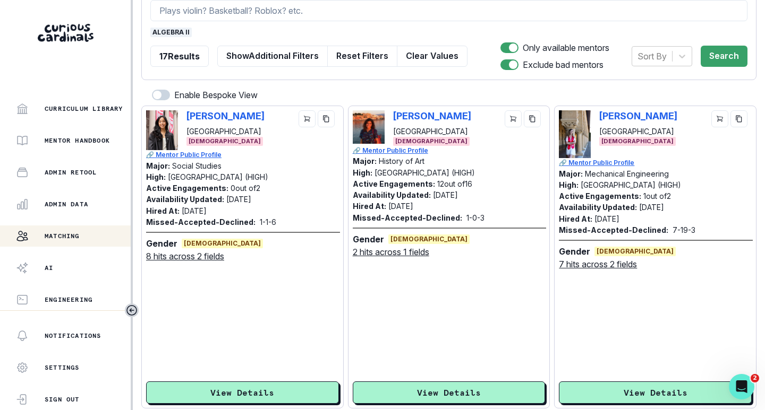 The image size is (765, 410). I want to click on u: 8 hits across 2 fields, so click(185, 256).